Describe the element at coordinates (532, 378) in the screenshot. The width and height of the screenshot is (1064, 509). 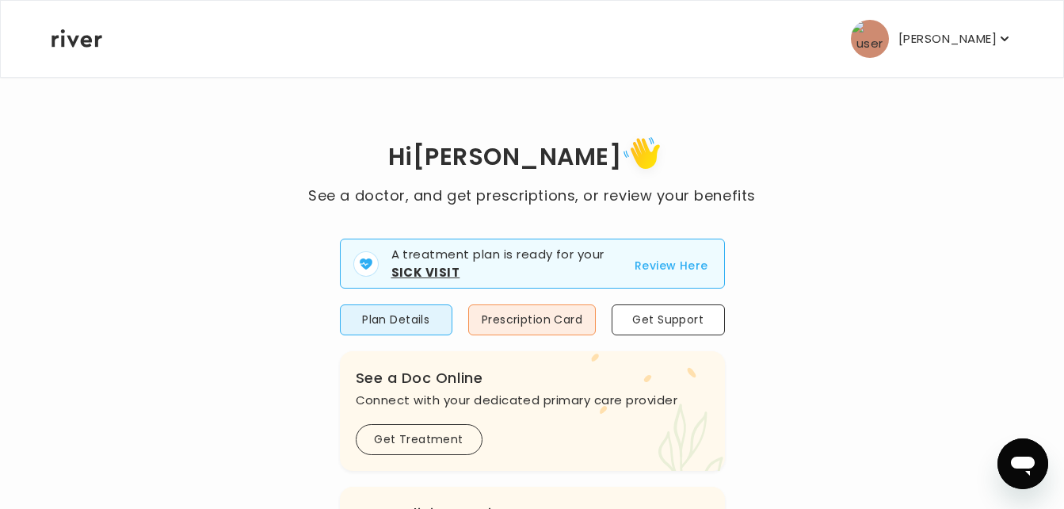
I see `h3: See a Doc Online` at that location.